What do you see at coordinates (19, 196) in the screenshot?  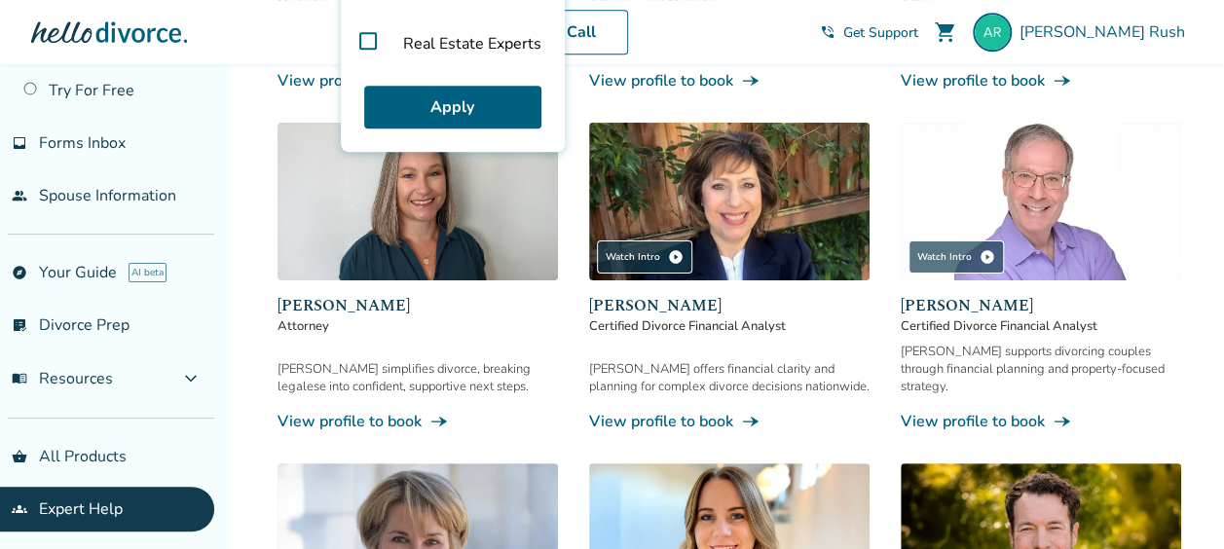 I see `span: people` at bounding box center [19, 196].